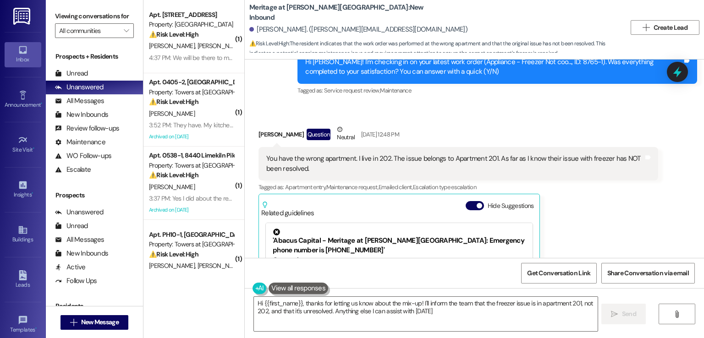 Image resolution: width=704 pixels, height=338 pixels. Describe the element at coordinates (80, 142) in the screenshot. I see `div: Maintenance` at that location.